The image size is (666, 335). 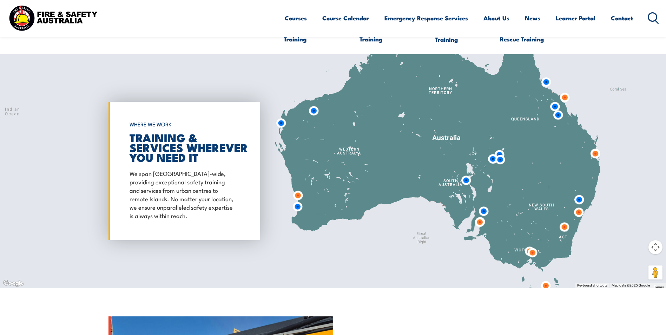 I want to click on a: Emergency Response Services, so click(x=426, y=18).